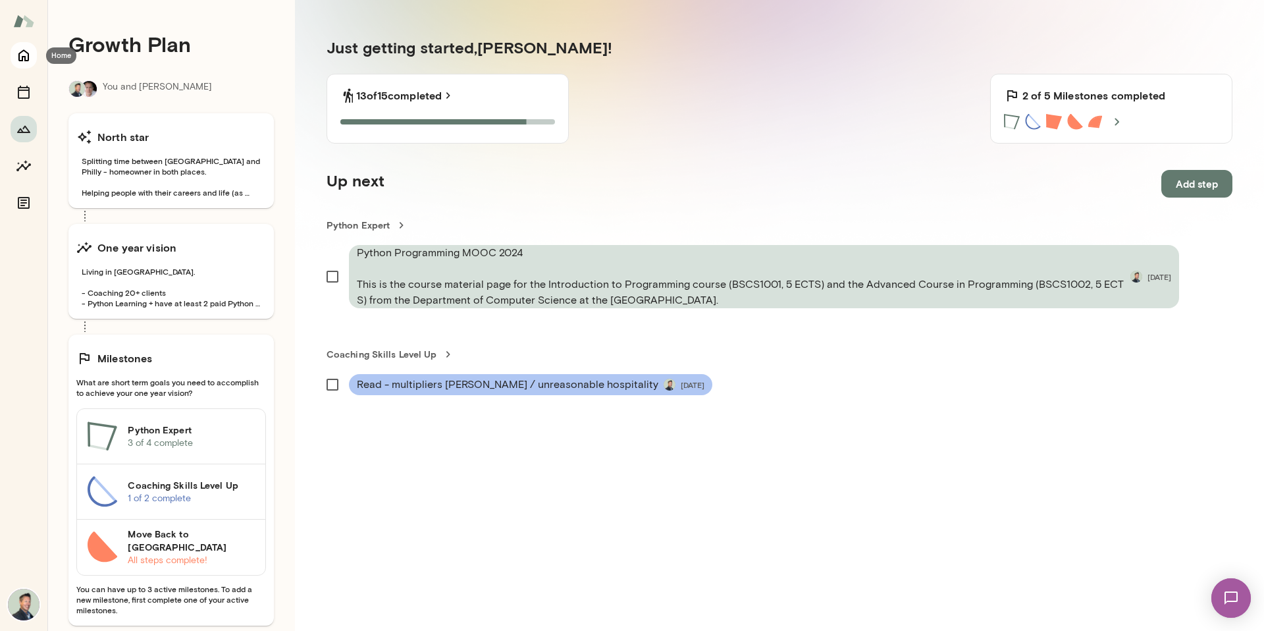  Describe the element at coordinates (24, 129) in the screenshot. I see `button: Growth Plan` at that location.